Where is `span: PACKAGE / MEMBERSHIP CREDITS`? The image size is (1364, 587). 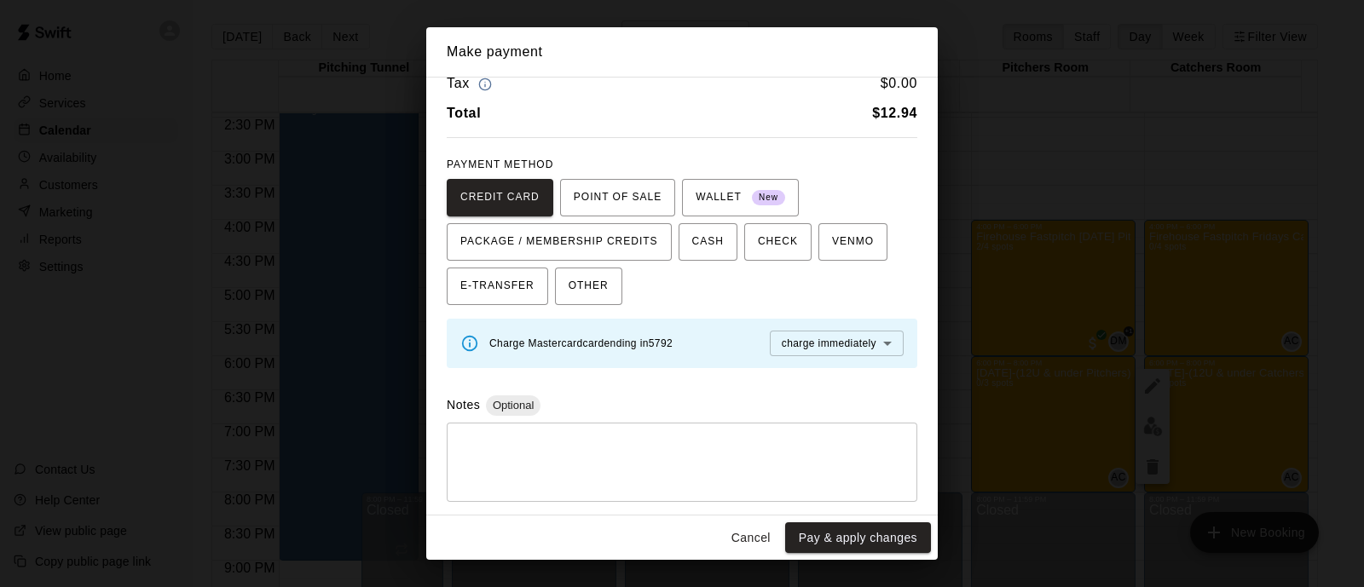
span: PACKAGE / MEMBERSHIP CREDITS is located at coordinates (559, 242).